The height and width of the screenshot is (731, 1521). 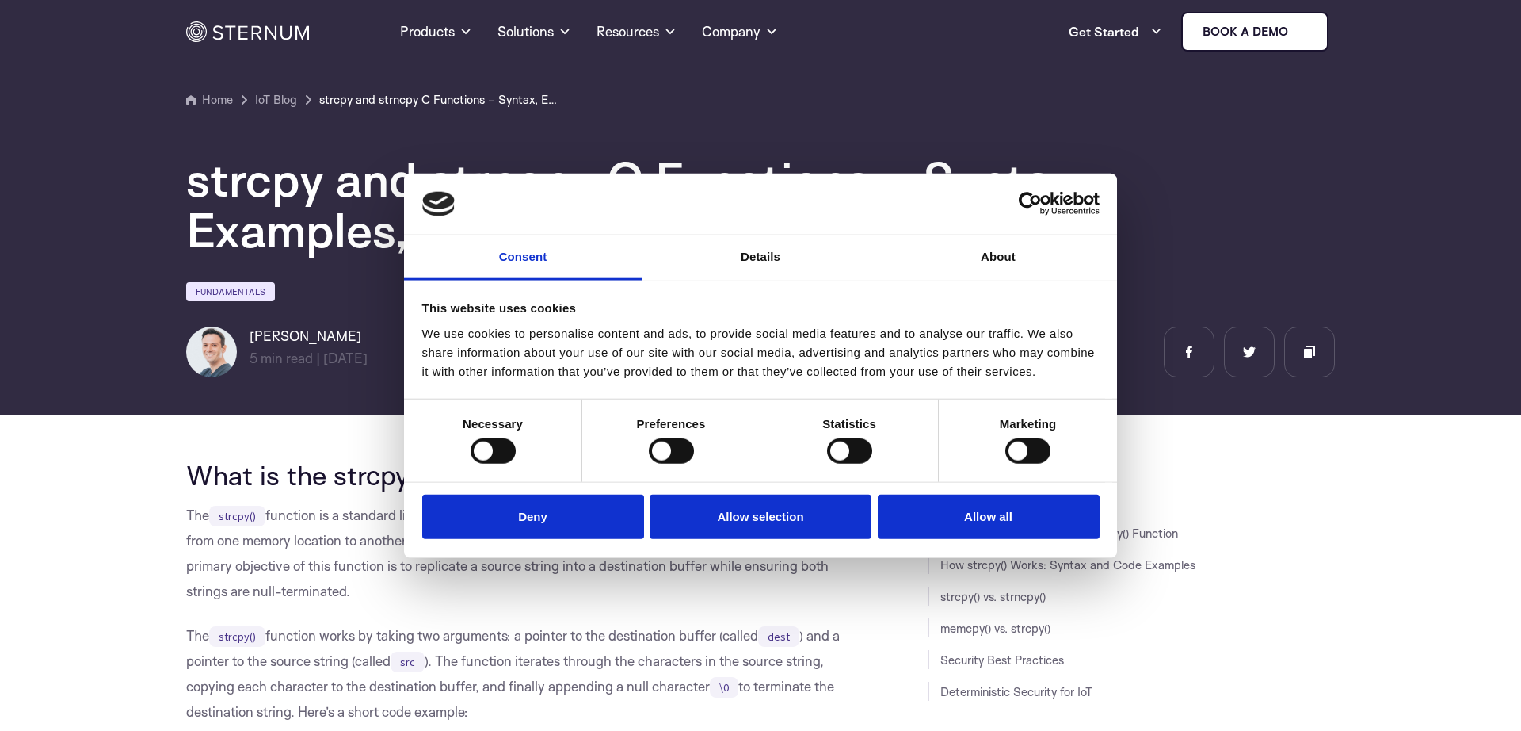 What do you see at coordinates (521, 553) in the screenshot?
I see `p: The function is a standard library function in the C programming language, designed to copy strin...` at bounding box center [521, 553].